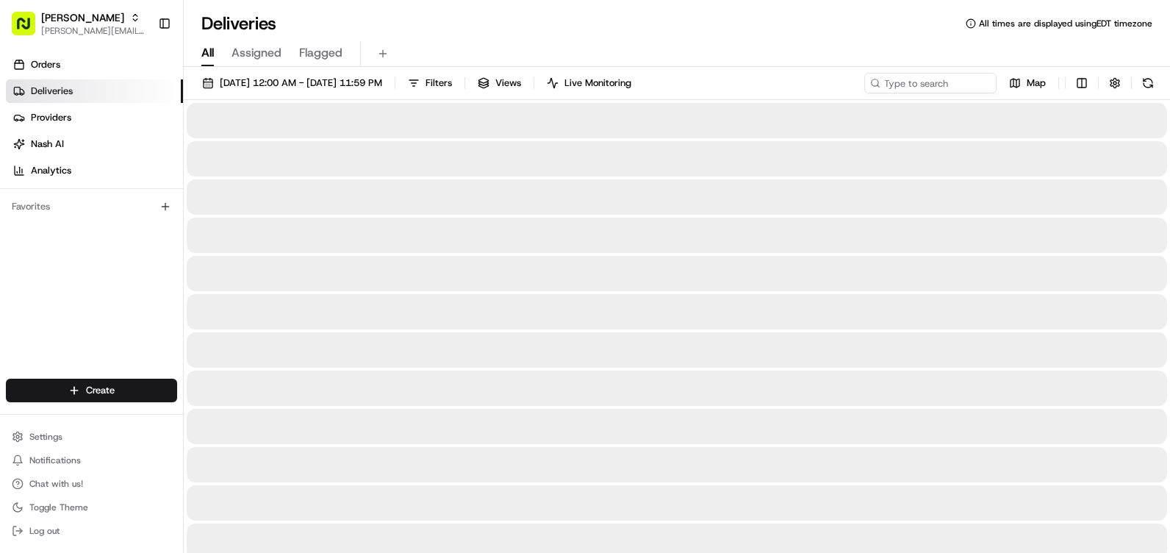  What do you see at coordinates (56, 484) in the screenshot?
I see `span: Chat with us!` at bounding box center [56, 484].